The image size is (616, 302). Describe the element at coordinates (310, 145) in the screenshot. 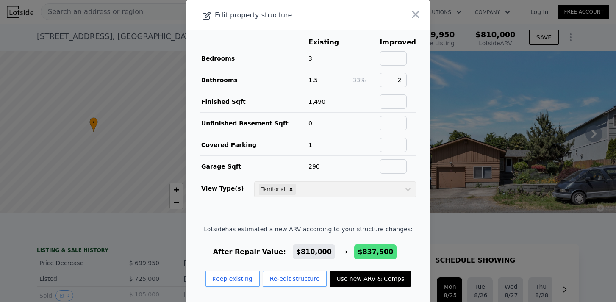

I see `span: 1` at that location.